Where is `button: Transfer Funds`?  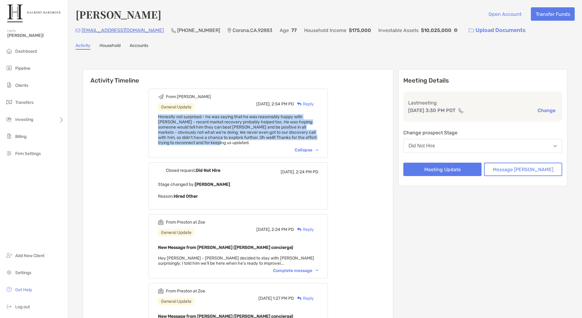 button: Transfer Funds is located at coordinates (552, 14).